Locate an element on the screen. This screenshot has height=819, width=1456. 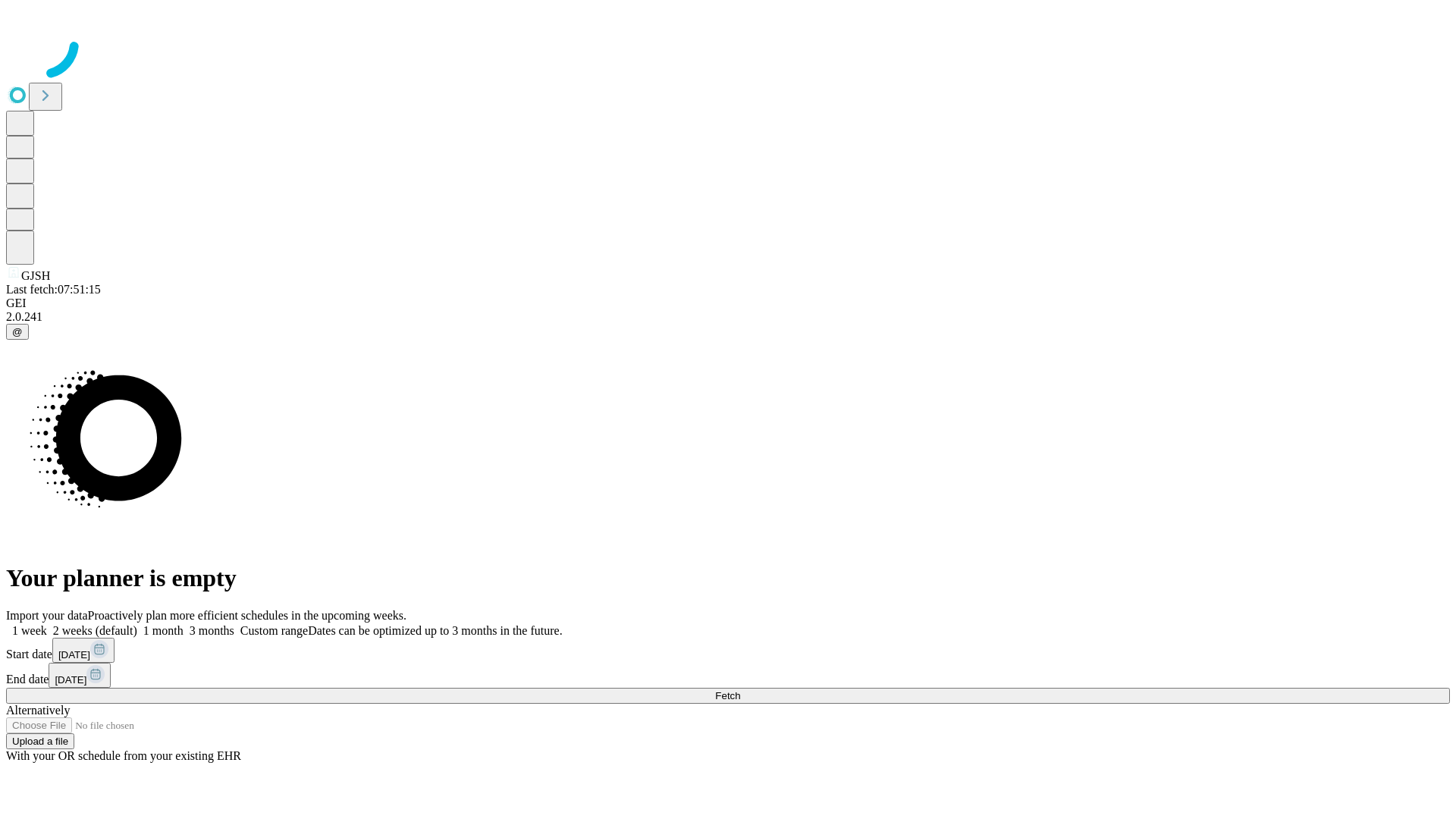
span: With your OR schedule from your existing EHR is located at coordinates (124, 755).